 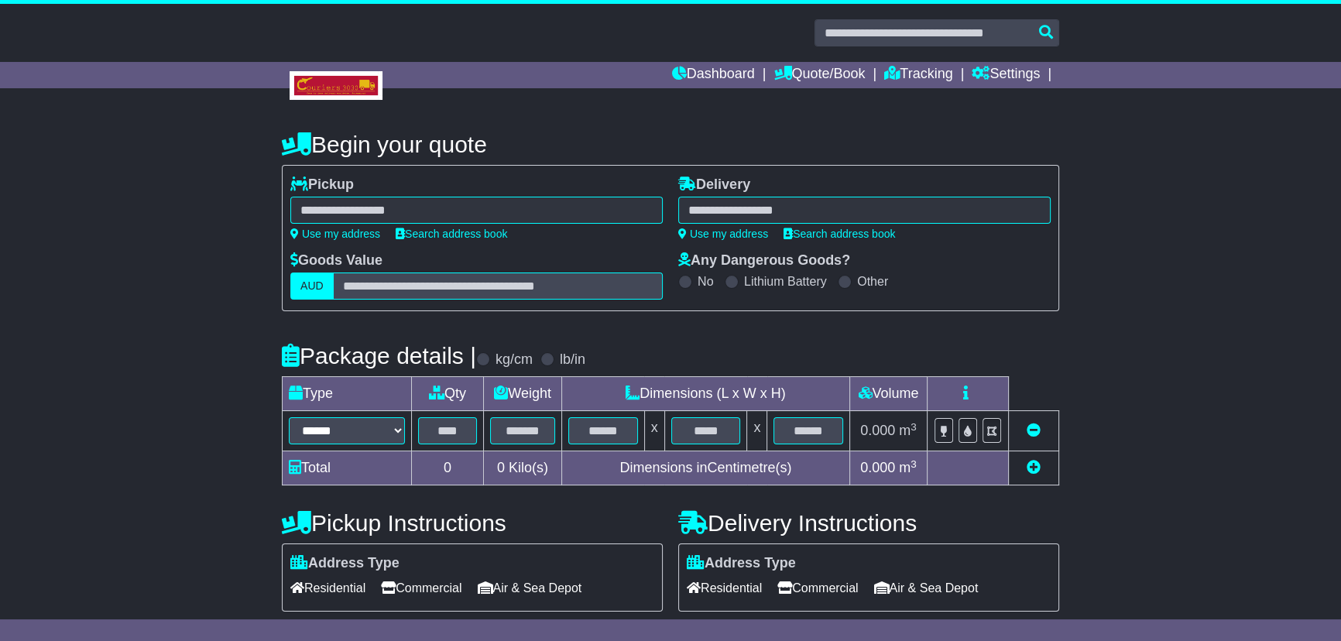 What do you see at coordinates (918, 75) in the screenshot?
I see `a: Tracking` at bounding box center [918, 75].